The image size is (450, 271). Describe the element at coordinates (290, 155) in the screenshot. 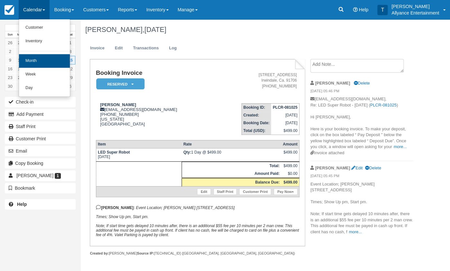

I see `div: $499.00` at that location.